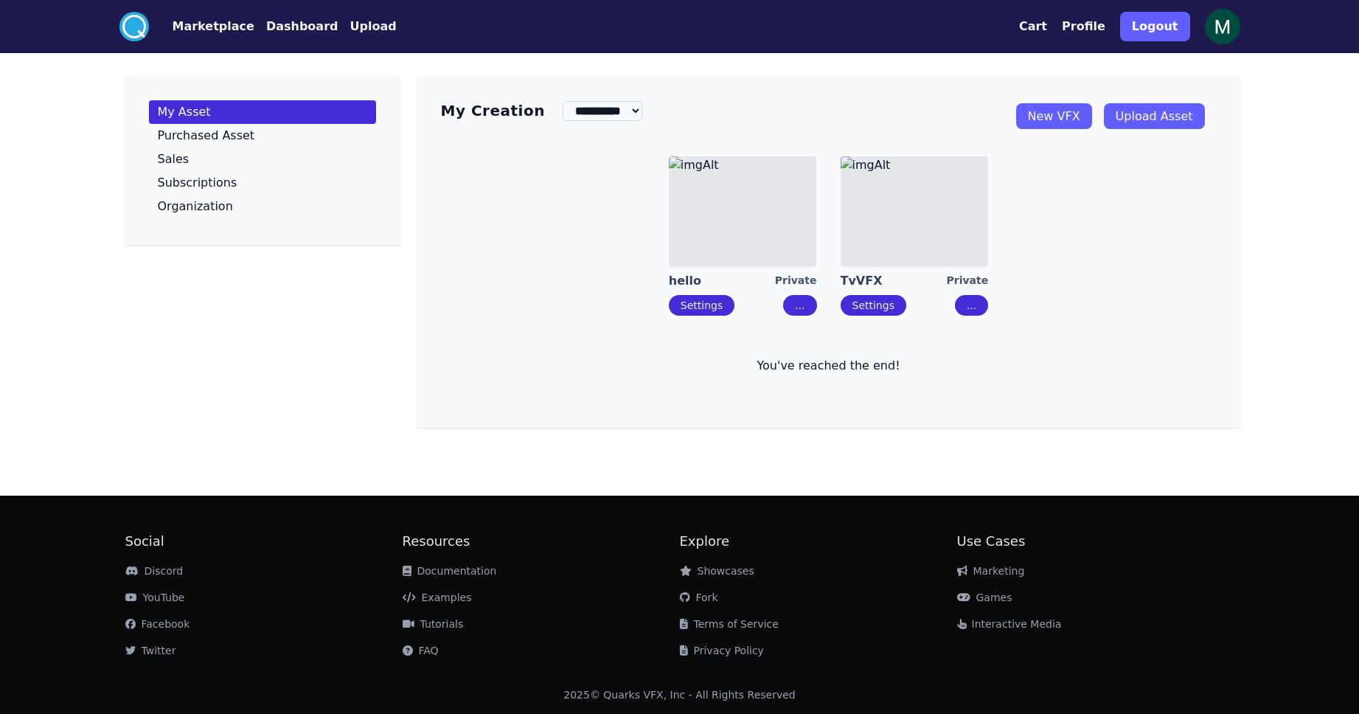 The height and width of the screenshot is (714, 1359). What do you see at coordinates (262, 112) in the screenshot?
I see `a: My Asset` at bounding box center [262, 112].